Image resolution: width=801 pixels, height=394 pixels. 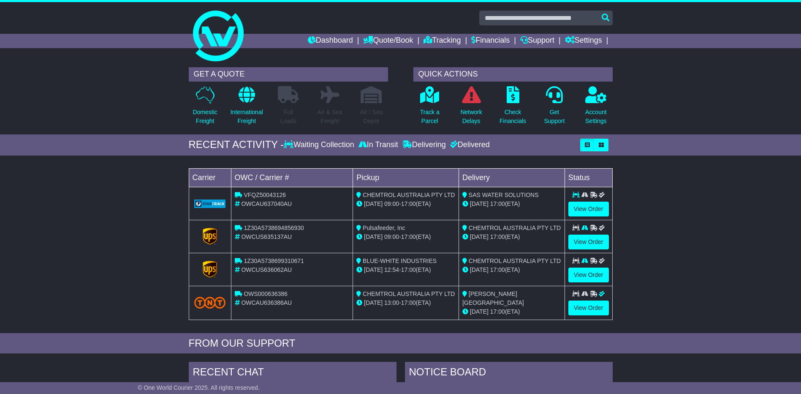 I want to click on a: Tracking, so click(x=442, y=41).